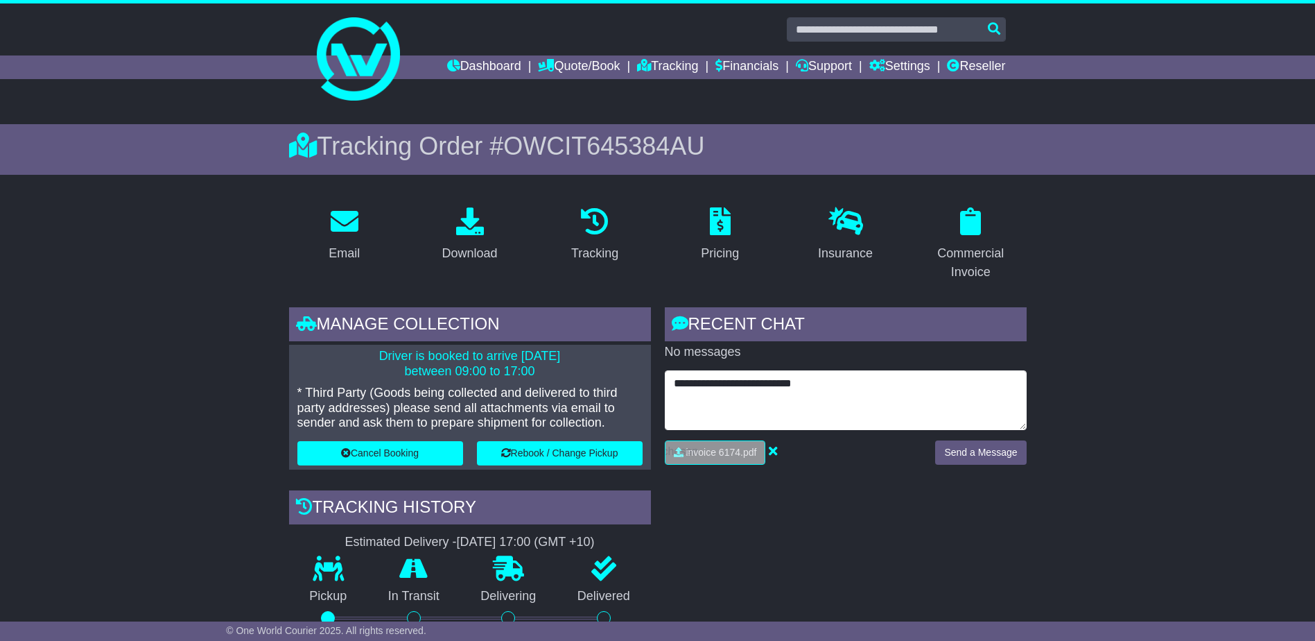  Describe the element at coordinates (470, 509) in the screenshot. I see `div: Tracking history` at that location.